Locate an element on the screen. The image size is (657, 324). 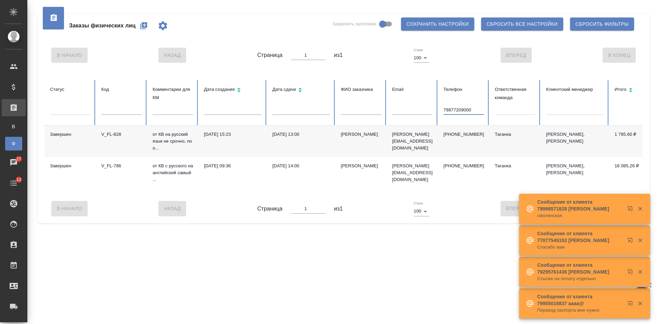
span: 27 is located at coordinates (19, 159).